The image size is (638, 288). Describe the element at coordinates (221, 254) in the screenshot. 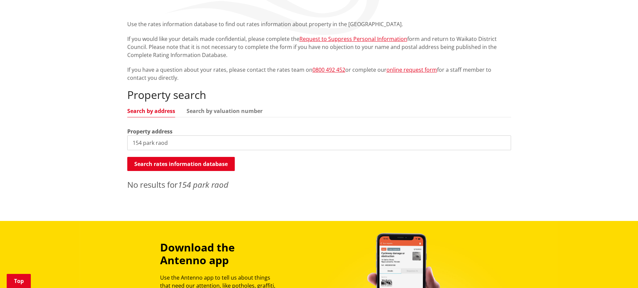

I see `h3: Download the Antenno app` at that location.